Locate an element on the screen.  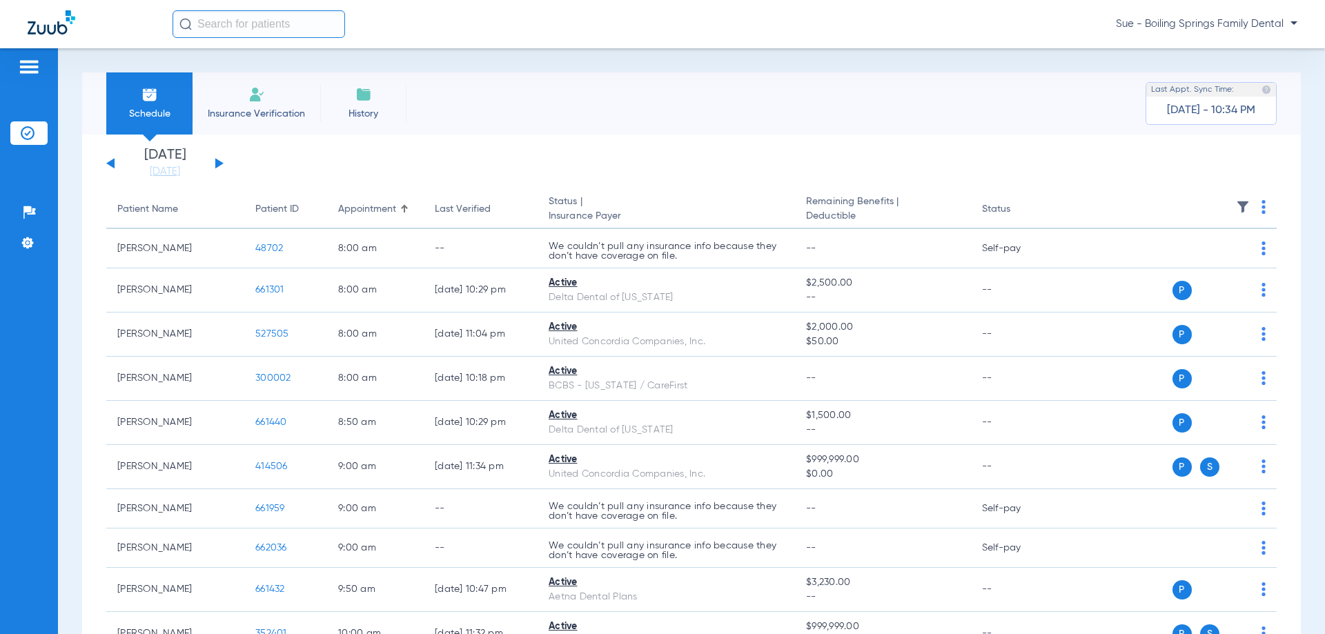
span: $50.00 is located at coordinates (883, 342).